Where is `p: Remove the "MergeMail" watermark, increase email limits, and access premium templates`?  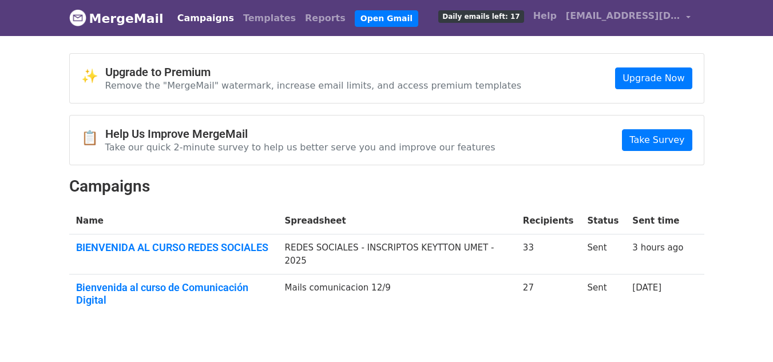 p: Remove the "MergeMail" watermark, increase email limits, and access premium templates is located at coordinates (313, 85).